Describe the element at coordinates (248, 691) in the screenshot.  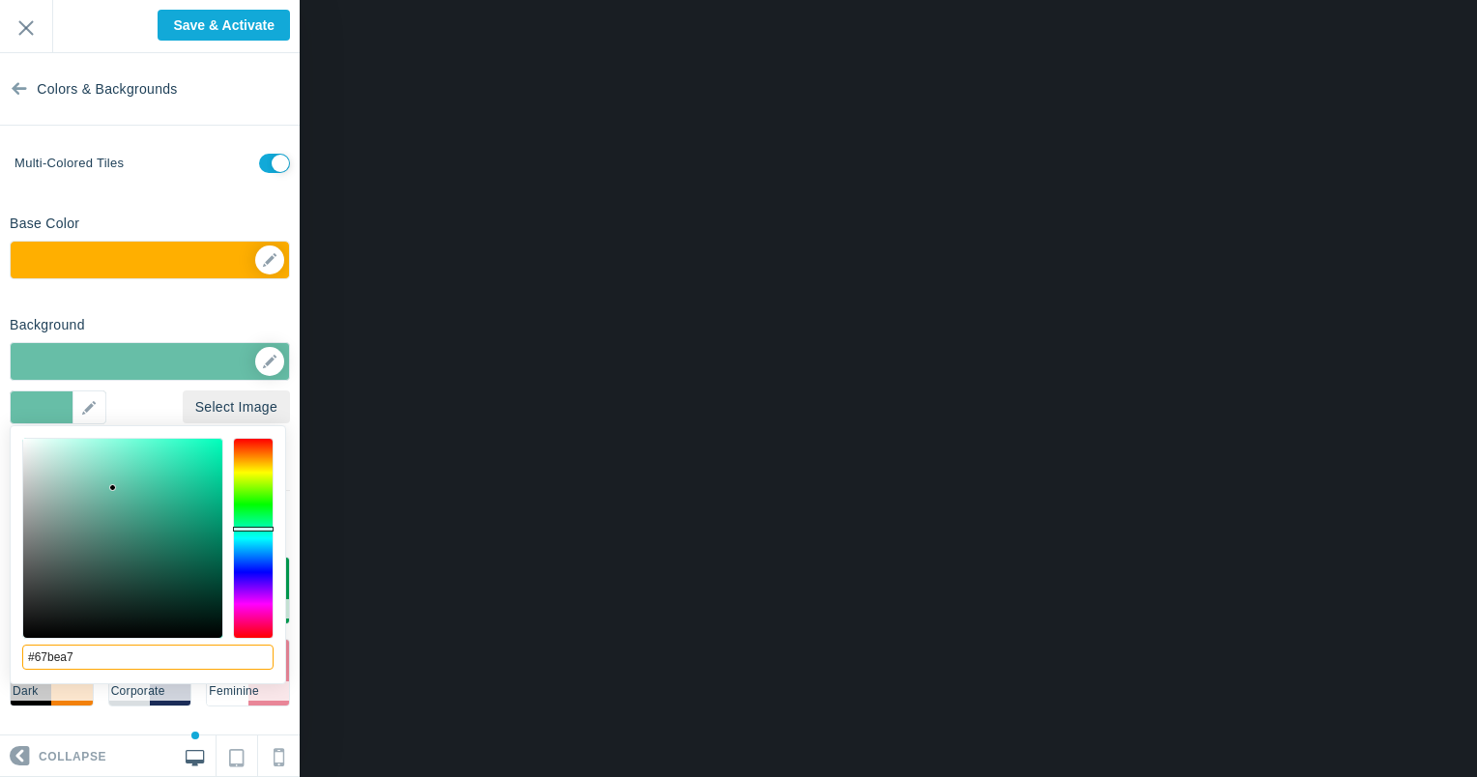
I see `li: Feminine` at that location.